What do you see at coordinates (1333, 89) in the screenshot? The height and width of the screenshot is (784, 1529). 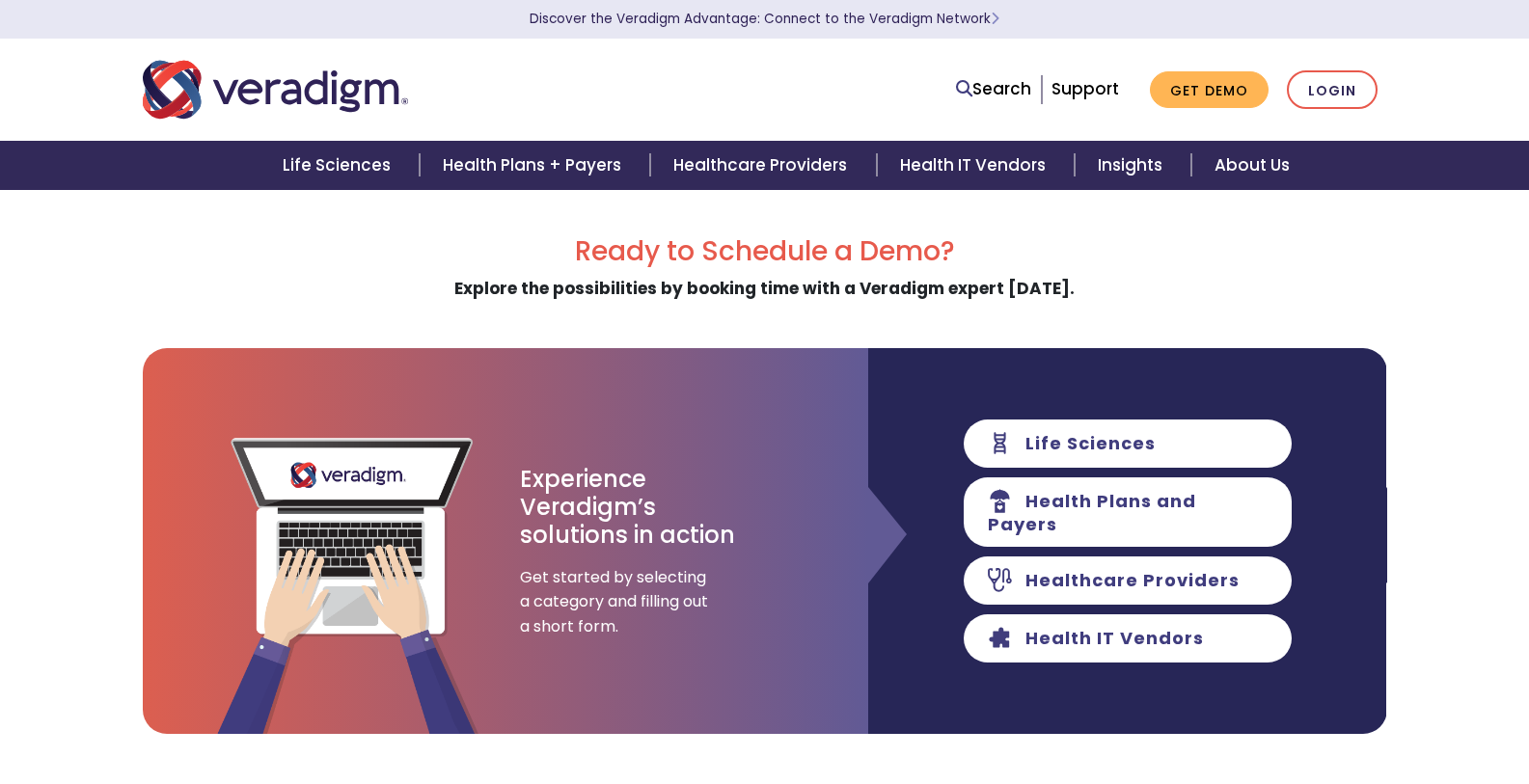 I see `a: Login` at bounding box center [1333, 89].